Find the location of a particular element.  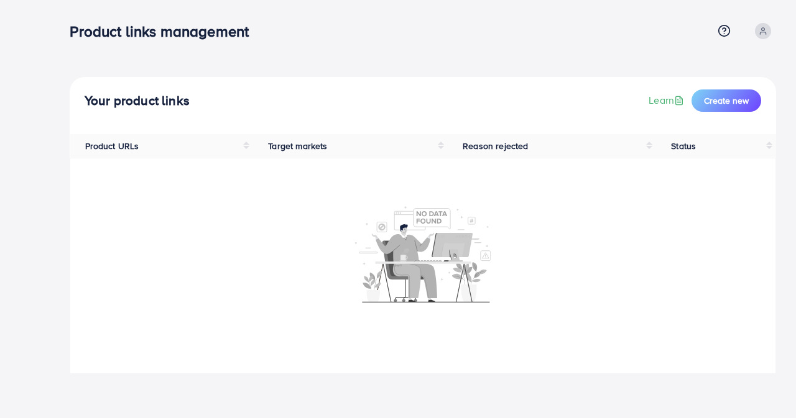

a: Learn is located at coordinates (667, 100).